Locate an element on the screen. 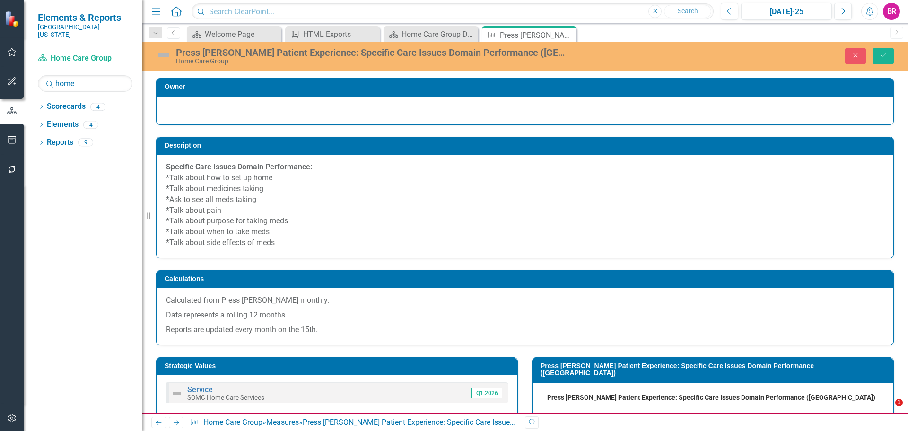 This screenshot has height=431, width=908. p: Reports are updated every month on the 15th. is located at coordinates (525, 329).